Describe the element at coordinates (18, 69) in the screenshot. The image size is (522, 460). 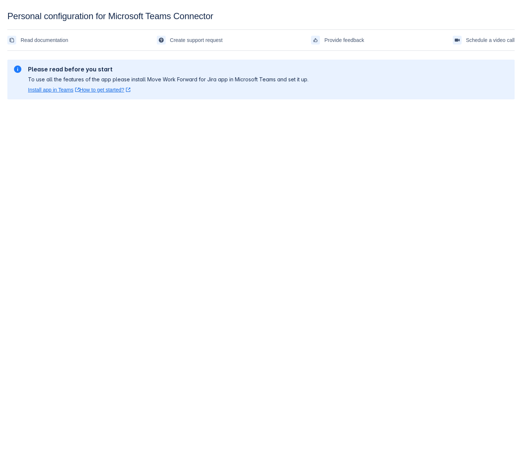
I see `span: information` at that location.